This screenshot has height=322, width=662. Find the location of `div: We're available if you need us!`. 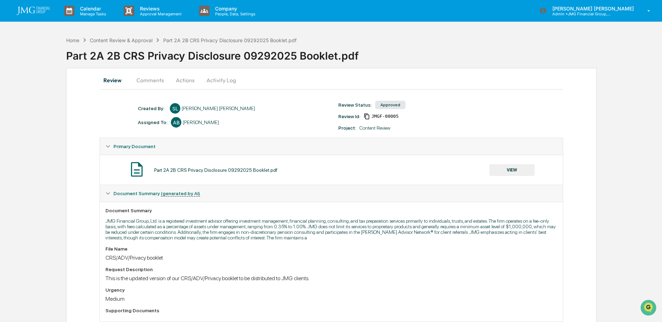

div: We're available if you need us! is located at coordinates (63, 63).